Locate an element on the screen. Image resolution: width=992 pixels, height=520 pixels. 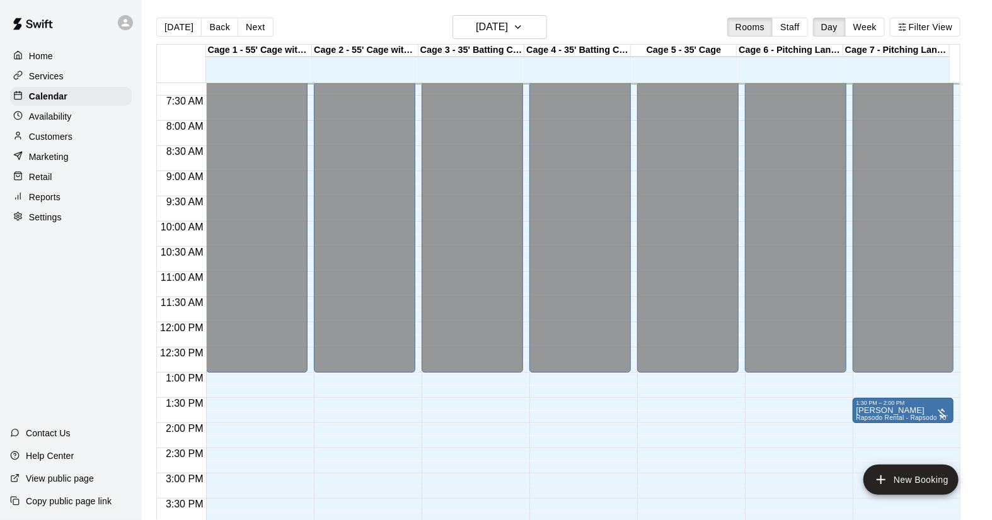
p: Calendar is located at coordinates (48, 96).